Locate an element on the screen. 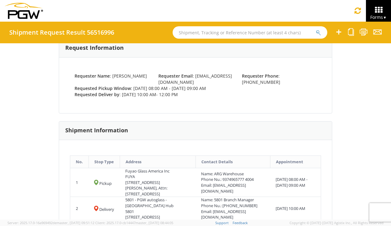 The image size is (391, 226). th: Appointment is located at coordinates (295, 162).